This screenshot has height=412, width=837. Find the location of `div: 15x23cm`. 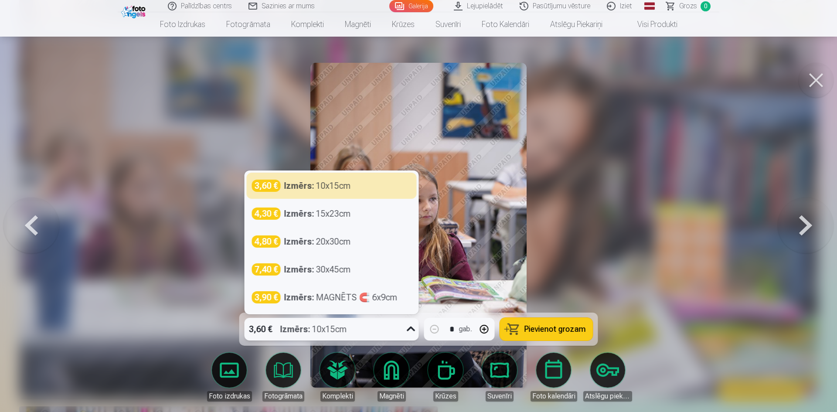

div: 15x23cm is located at coordinates (318, 214).